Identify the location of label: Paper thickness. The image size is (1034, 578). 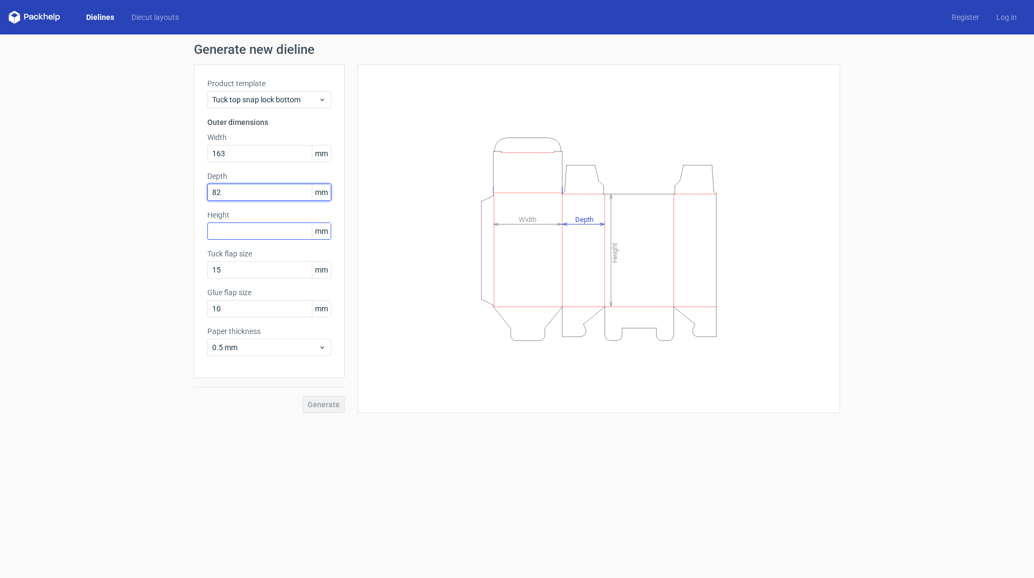
(269, 331).